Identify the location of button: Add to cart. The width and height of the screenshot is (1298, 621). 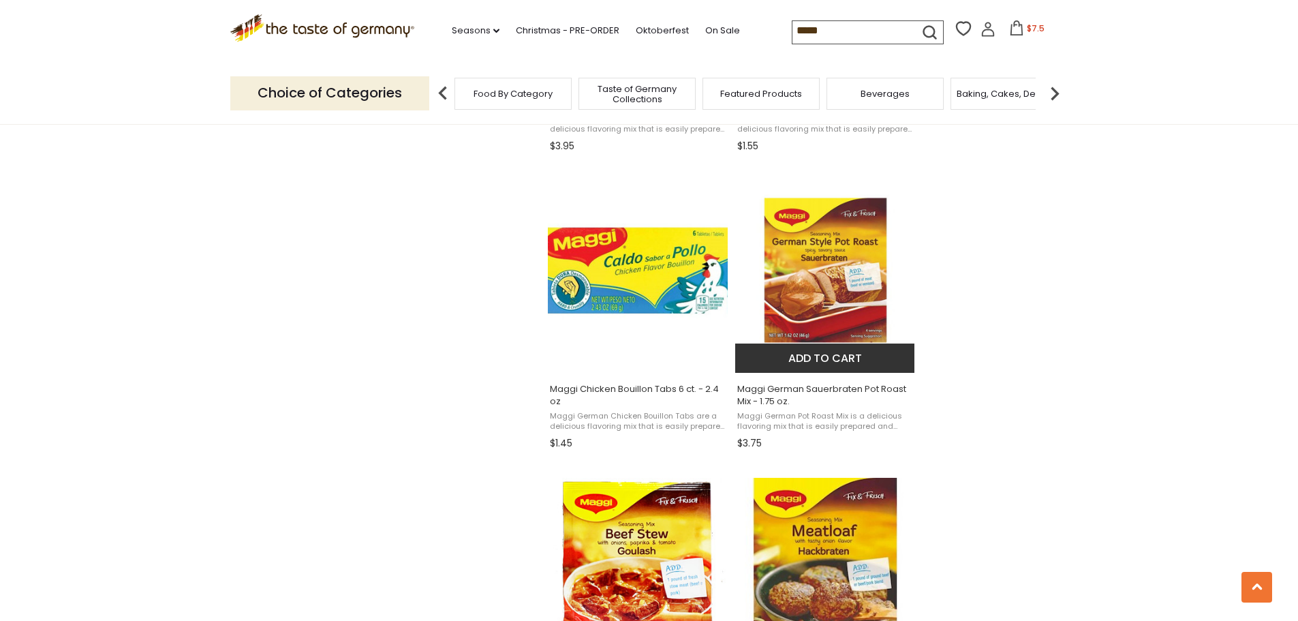
(824, 358).